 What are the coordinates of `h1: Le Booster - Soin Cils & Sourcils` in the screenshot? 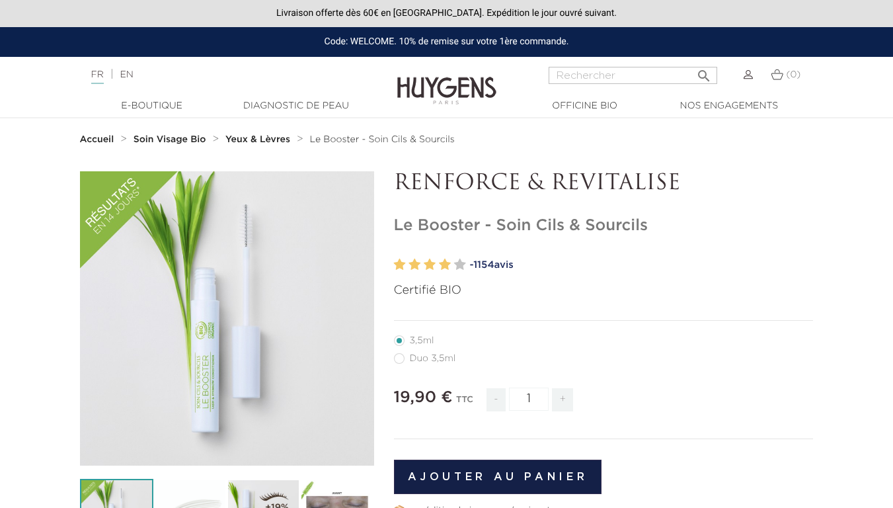 It's located at (604, 225).